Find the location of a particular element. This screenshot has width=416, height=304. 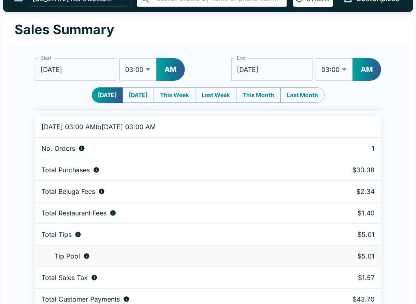

input: Choose date, selected date is Sep 13, 2025 is located at coordinates (75, 69).